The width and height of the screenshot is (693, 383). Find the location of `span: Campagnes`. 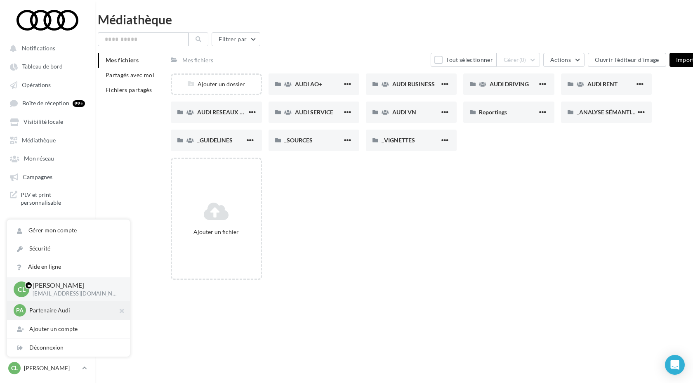

span: Campagnes is located at coordinates (38, 176).